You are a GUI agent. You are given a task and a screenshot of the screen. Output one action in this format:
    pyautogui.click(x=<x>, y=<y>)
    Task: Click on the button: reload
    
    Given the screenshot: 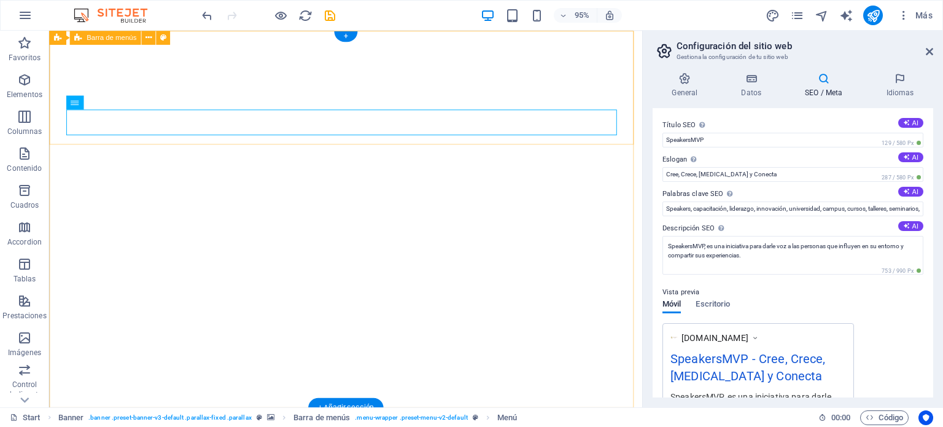 What is the action you would take?
    pyautogui.click(x=305, y=15)
    